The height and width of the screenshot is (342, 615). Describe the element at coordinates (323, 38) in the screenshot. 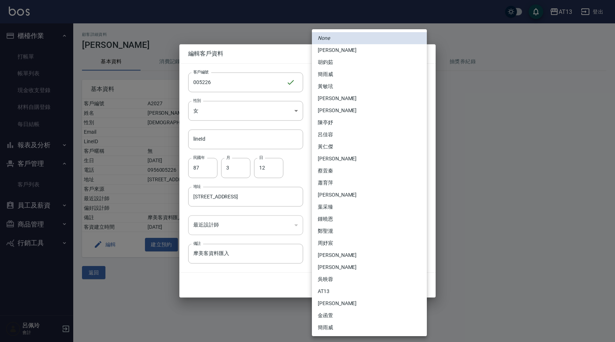

I see `em: None` at that location.